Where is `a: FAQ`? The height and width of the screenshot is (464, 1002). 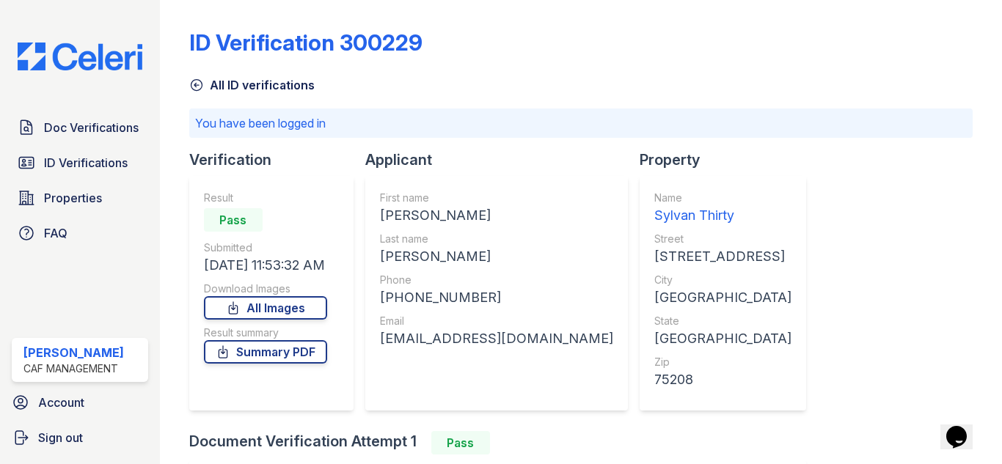
a: FAQ is located at coordinates (80, 233).